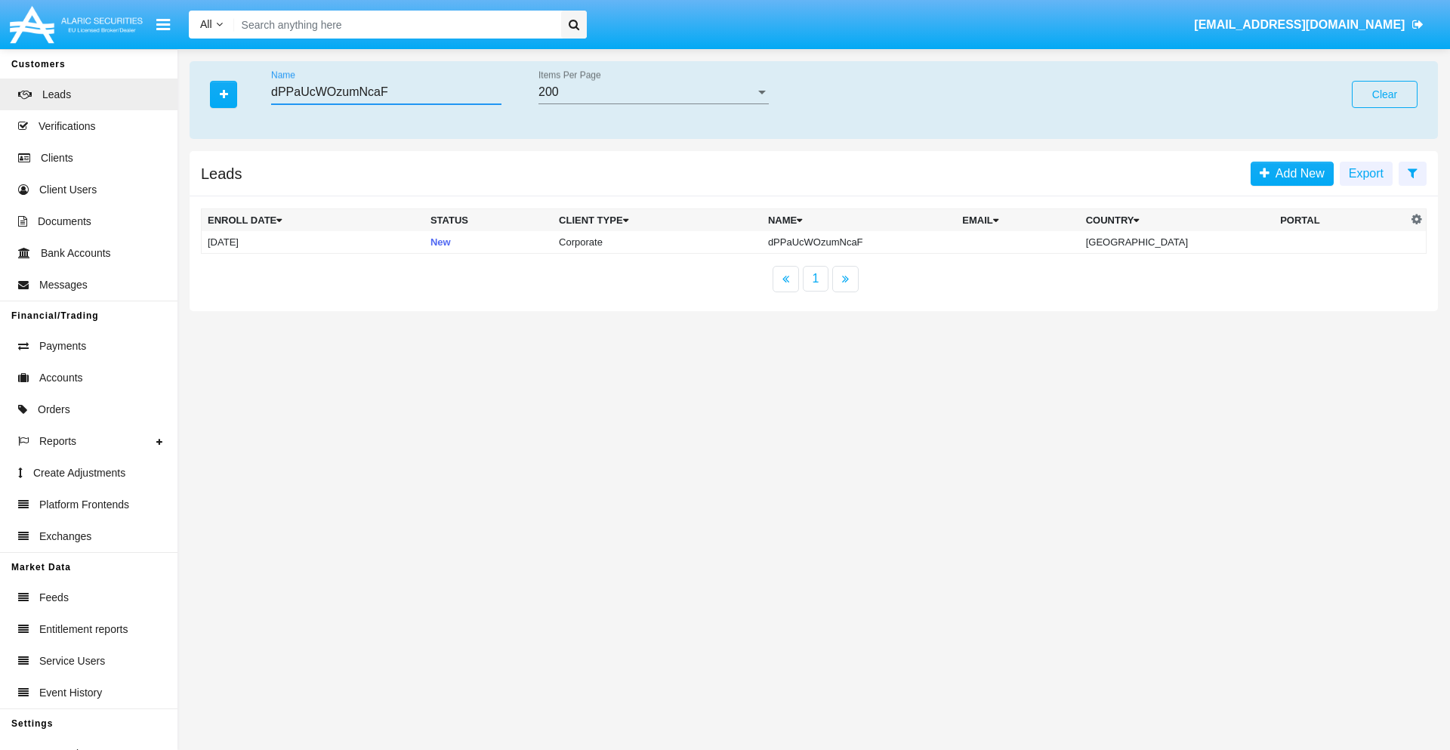 This screenshot has height=750, width=1450. Describe the element at coordinates (1292, 174) in the screenshot. I see `a: Add New` at that location.